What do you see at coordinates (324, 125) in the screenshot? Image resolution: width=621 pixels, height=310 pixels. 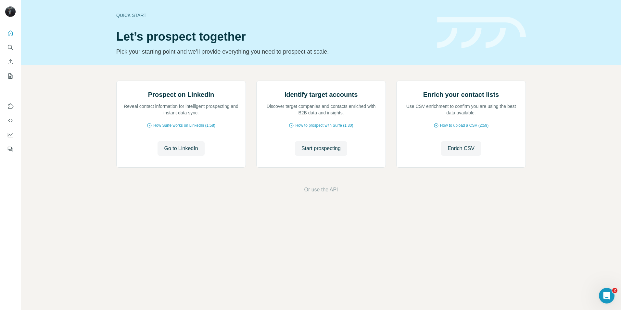 I see `span: How to prospect with Surfe (1:30)` at bounding box center [324, 125].